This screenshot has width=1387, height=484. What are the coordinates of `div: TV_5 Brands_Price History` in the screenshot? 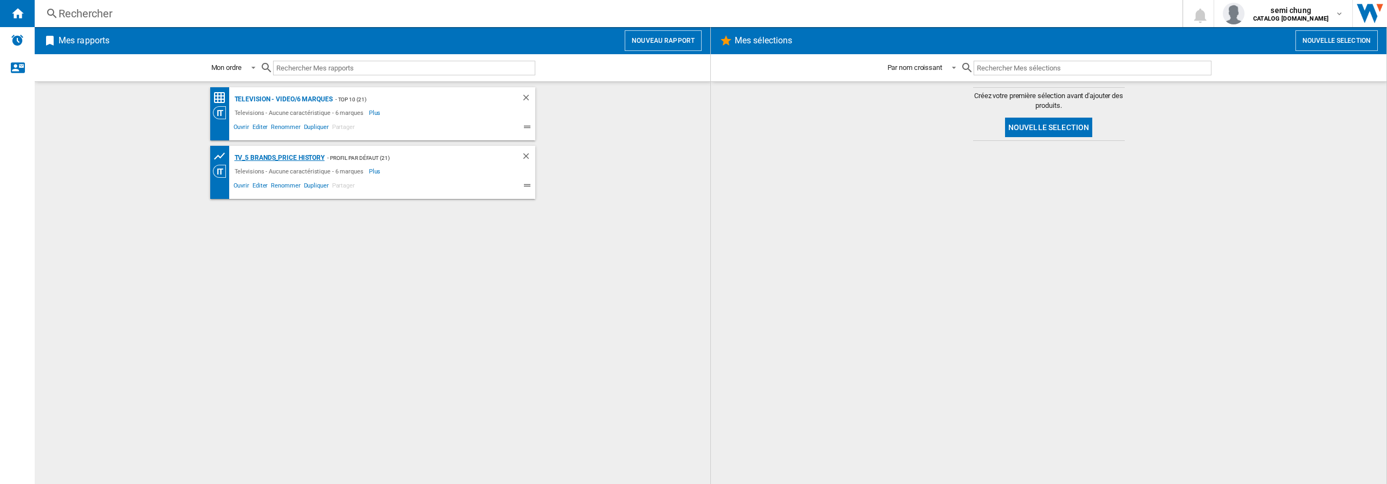 It's located at (278, 158).